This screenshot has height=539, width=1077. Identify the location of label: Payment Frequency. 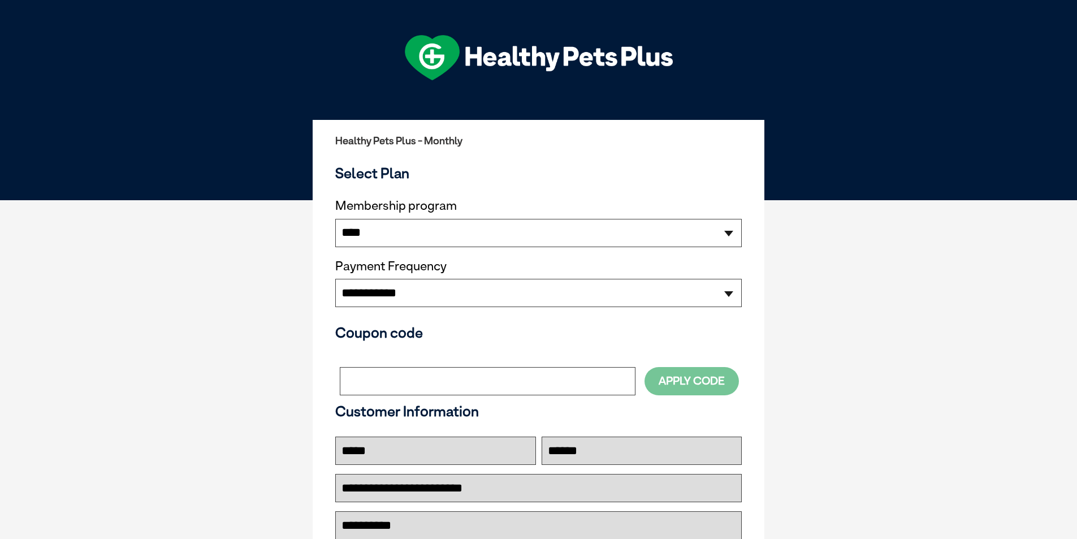
(391, 266).